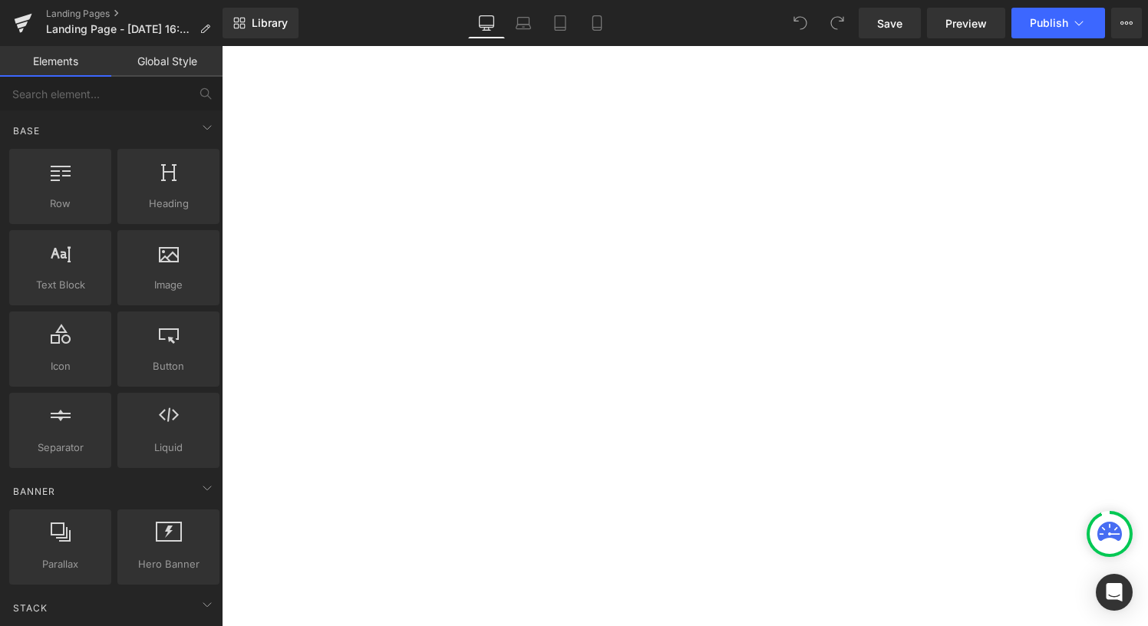  What do you see at coordinates (166, 61) in the screenshot?
I see `a: Global Style` at bounding box center [166, 61].